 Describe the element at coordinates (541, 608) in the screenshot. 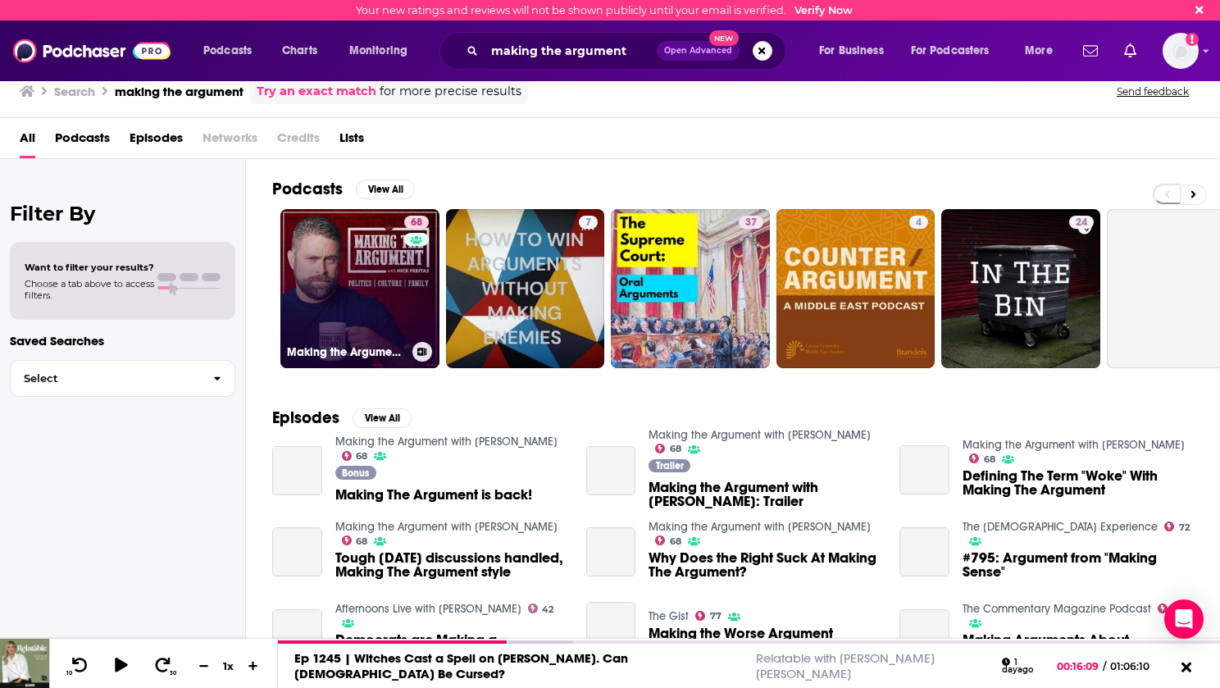

I see `a: 42` at that location.